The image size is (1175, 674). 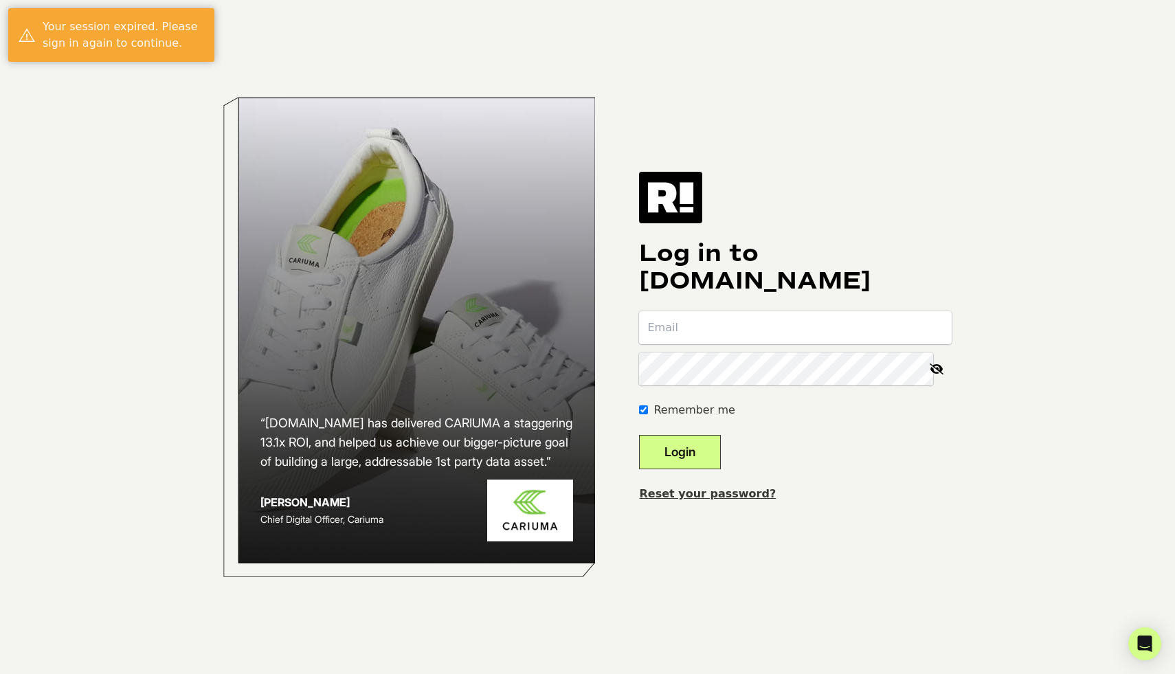 What do you see at coordinates (530, 511) in the screenshot?
I see `img: Cariuma` at bounding box center [530, 511].